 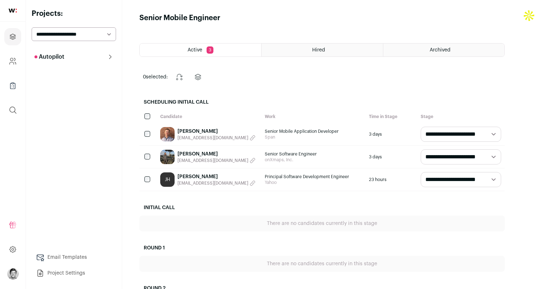 What do you see at coordinates (13, 37) in the screenshot?
I see `a: Projects` at bounding box center [13, 37].